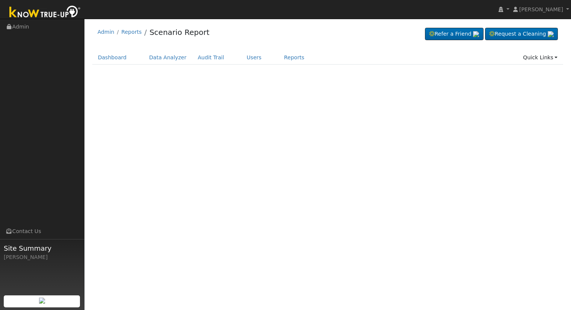  I want to click on img: Know True-Up, so click(45, 12).